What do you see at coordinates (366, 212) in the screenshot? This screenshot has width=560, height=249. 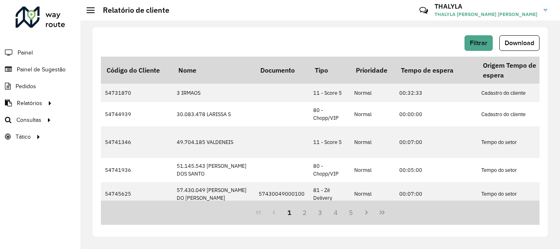 I see `button: Next Page` at bounding box center [366, 212].